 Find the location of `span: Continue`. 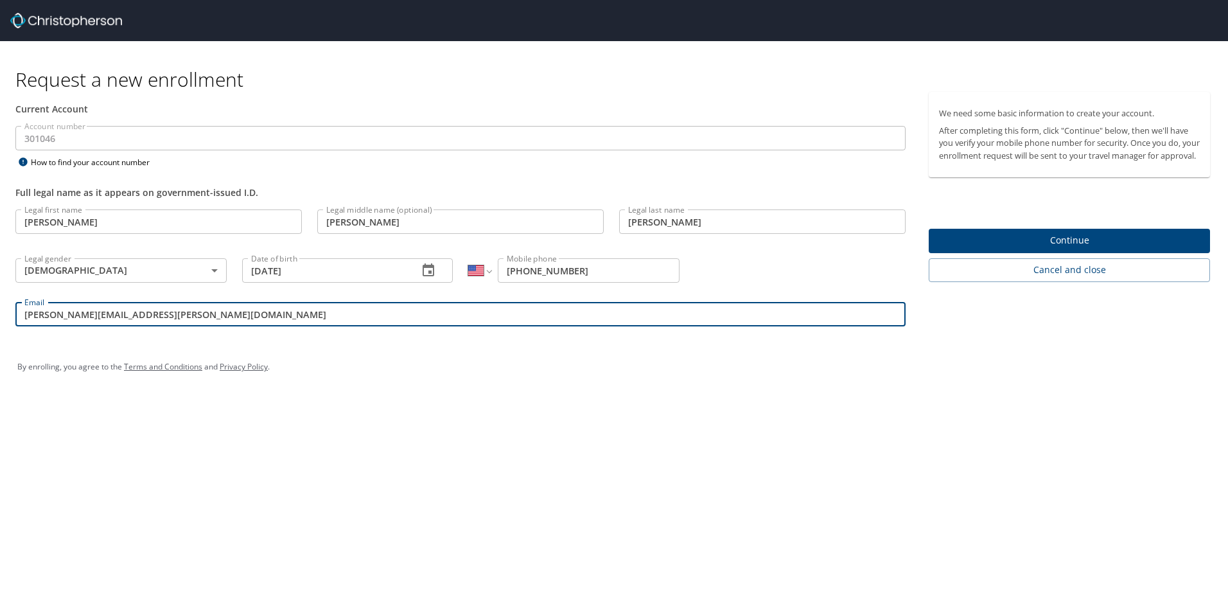

span: Continue is located at coordinates (1069, 240).